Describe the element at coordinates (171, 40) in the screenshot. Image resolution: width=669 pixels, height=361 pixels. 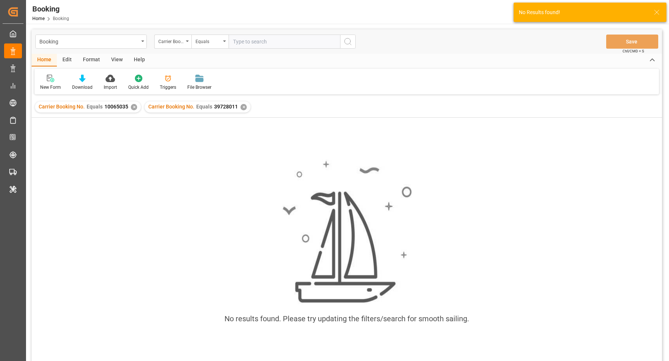
I see `div: Carrier Booking No.` at that location.